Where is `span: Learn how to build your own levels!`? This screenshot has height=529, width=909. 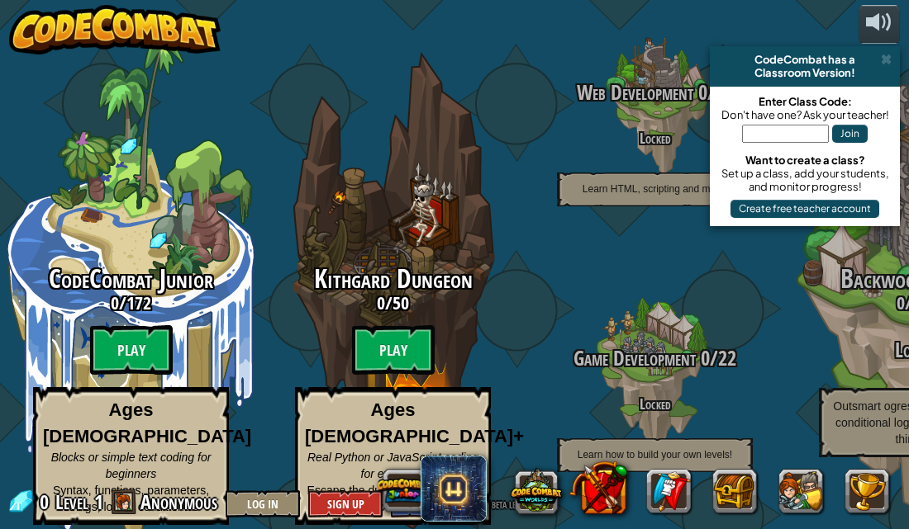
span: Learn how to build your own levels! is located at coordinates (654, 455).